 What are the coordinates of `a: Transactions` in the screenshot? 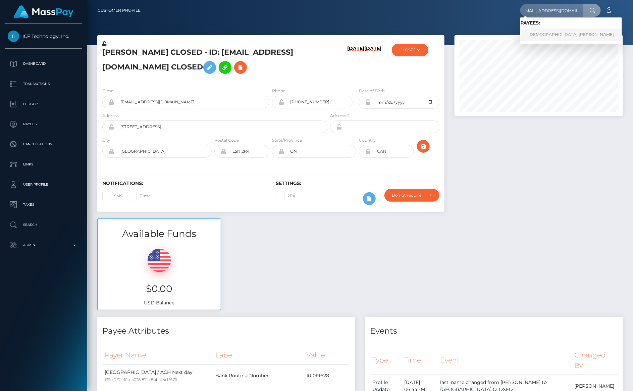 It's located at (44, 84).